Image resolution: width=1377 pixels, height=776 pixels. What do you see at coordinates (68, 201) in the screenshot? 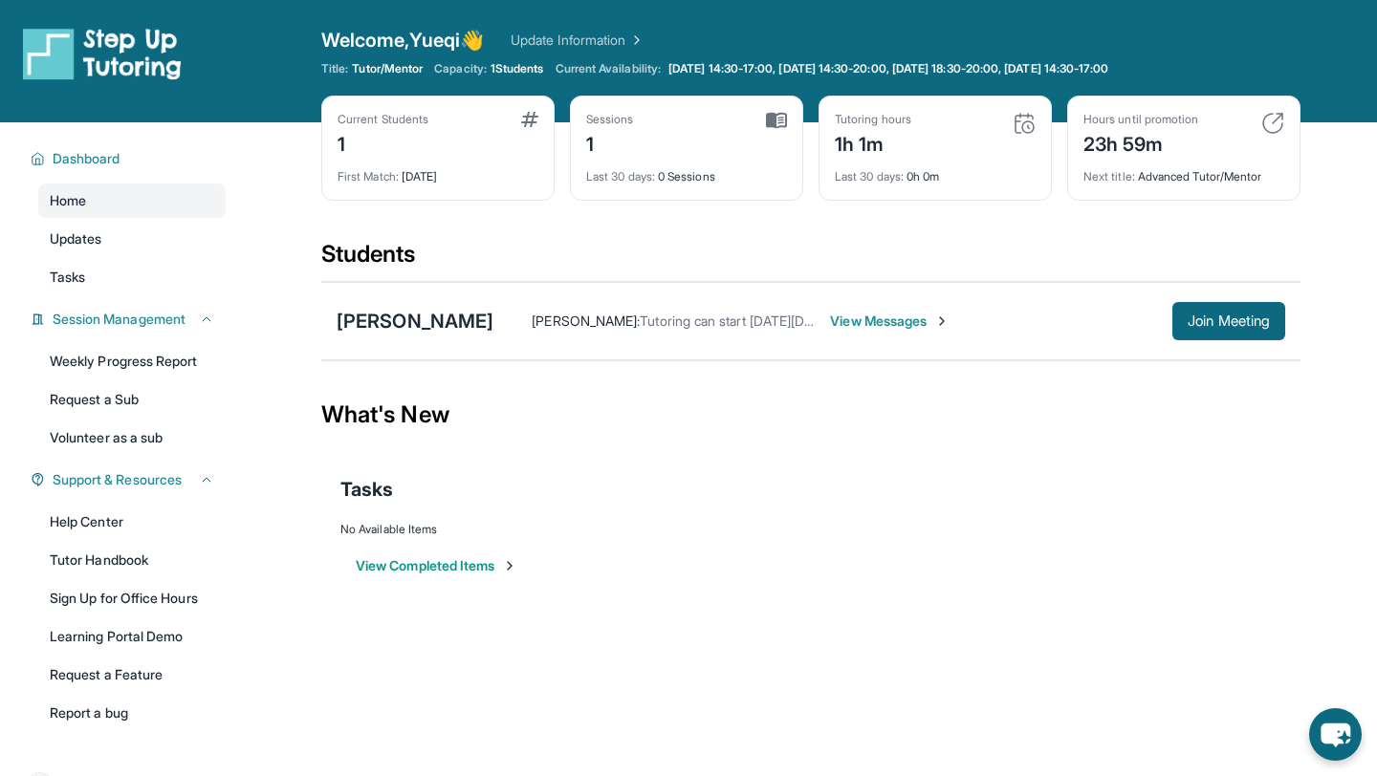
I see `span: Home` at bounding box center [68, 201].